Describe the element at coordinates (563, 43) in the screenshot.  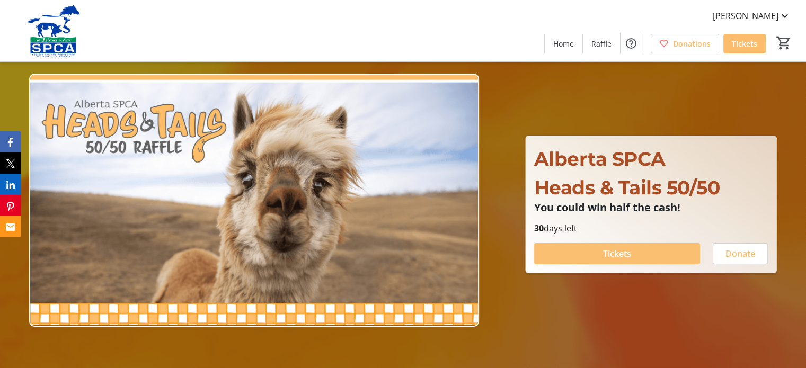
I see `span: Home` at that location.